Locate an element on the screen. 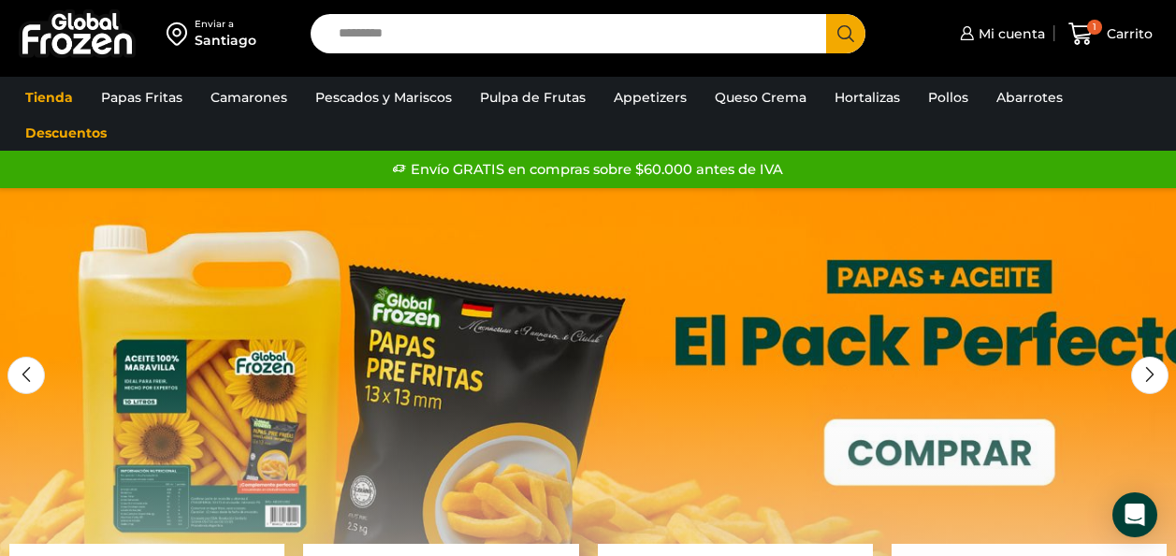  a: Camarones is located at coordinates (249, 97).